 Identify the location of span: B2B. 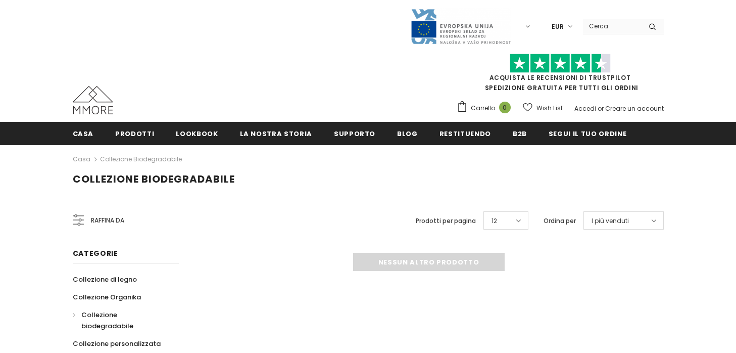
(520, 133).